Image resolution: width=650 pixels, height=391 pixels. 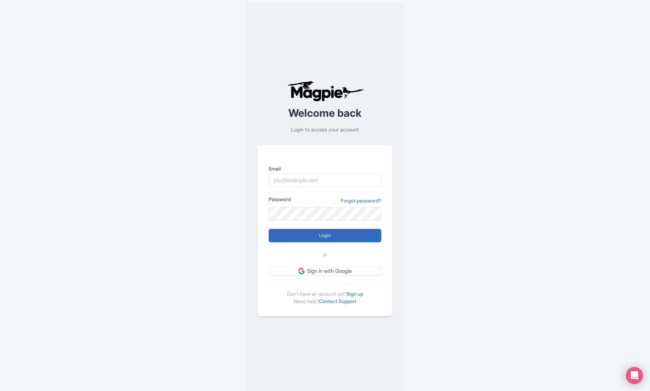 What do you see at coordinates (325, 255) in the screenshot?
I see `span: or` at bounding box center [325, 255].